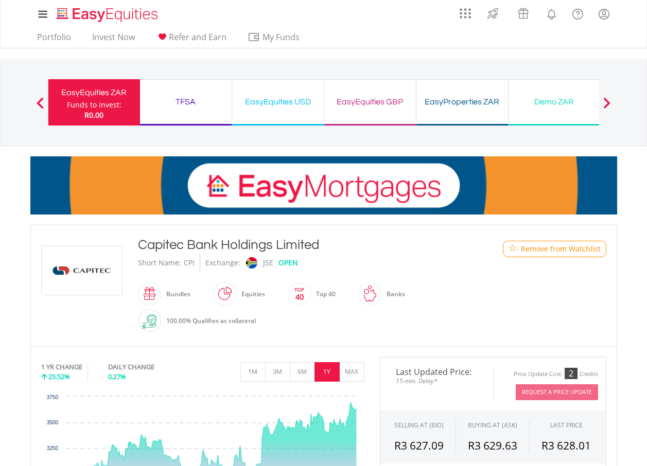  Describe the element at coordinates (324, 185) in the screenshot. I see `img: EasyMortage Promotion Banner` at that location.